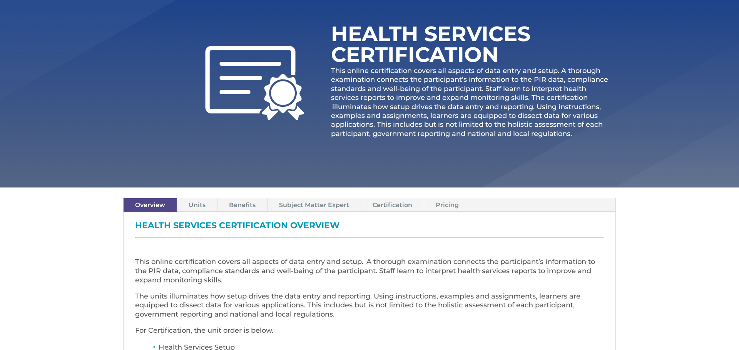 The height and width of the screenshot is (350, 739). Describe the element at coordinates (314, 205) in the screenshot. I see `a: Subject Matter Expert` at that location.